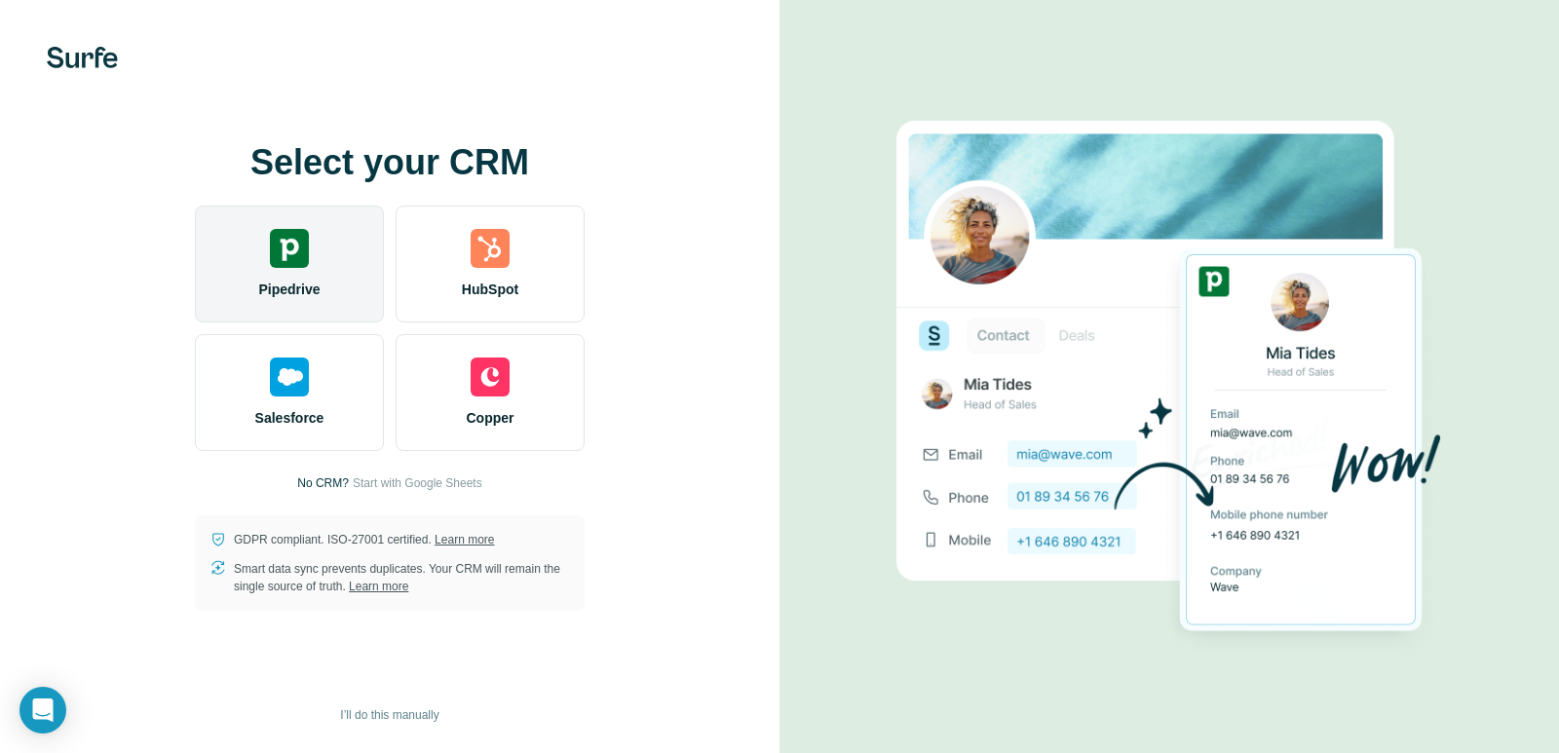 The height and width of the screenshot is (753, 1559). Describe the element at coordinates (289, 418) in the screenshot. I see `span: Salesforce` at that location.